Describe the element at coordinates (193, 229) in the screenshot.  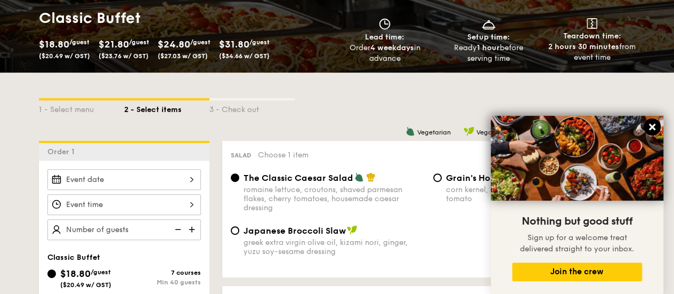
I see `img: icon-add.58712e84.svg` at that location.